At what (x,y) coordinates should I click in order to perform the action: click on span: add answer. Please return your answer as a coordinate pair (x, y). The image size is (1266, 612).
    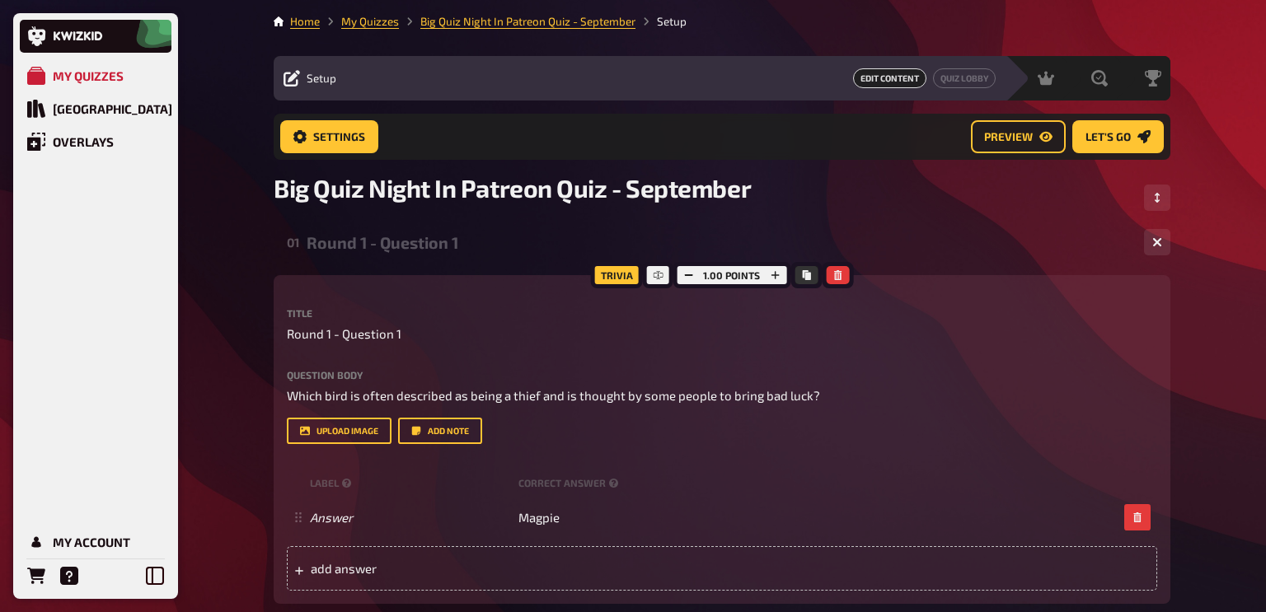
    Looking at the image, I should click on (438, 569).